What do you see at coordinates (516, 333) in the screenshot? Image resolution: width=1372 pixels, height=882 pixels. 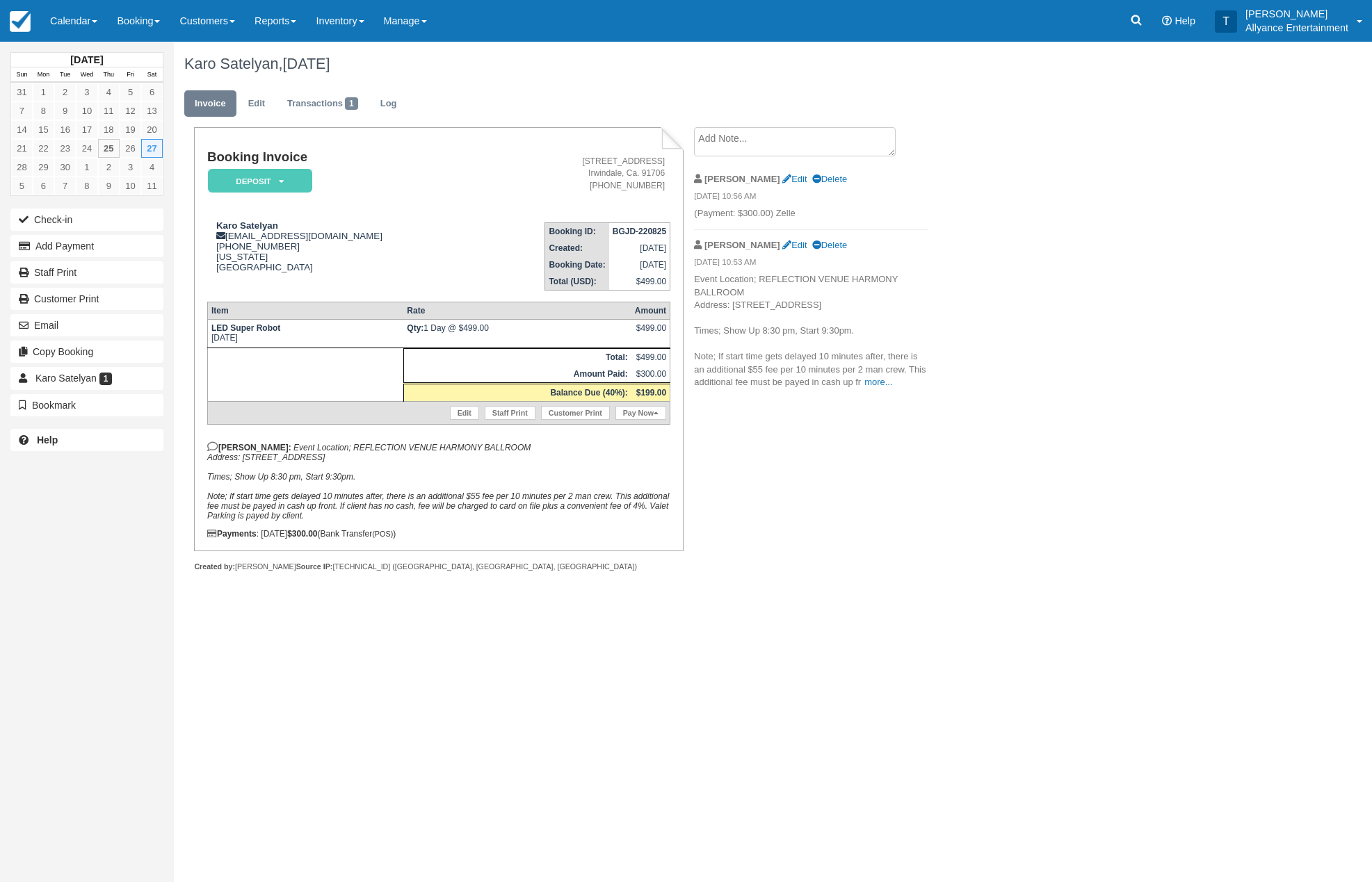 I see `td: 1 Day @ $499.00` at bounding box center [516, 333].